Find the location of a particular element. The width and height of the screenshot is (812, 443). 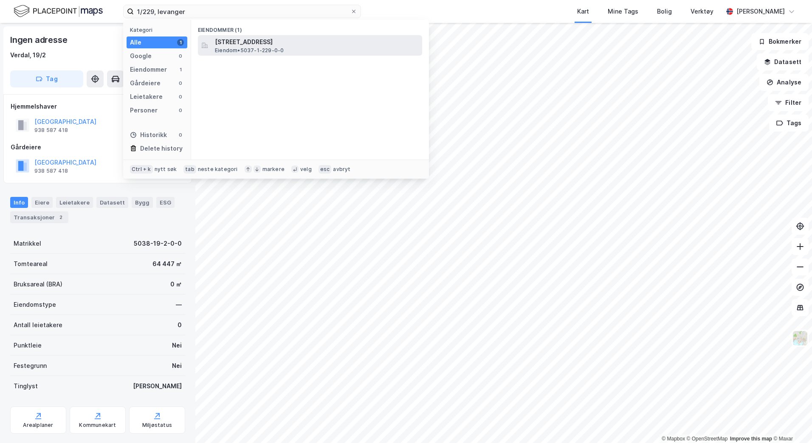

div: Eiendommer is located at coordinates (148, 70).